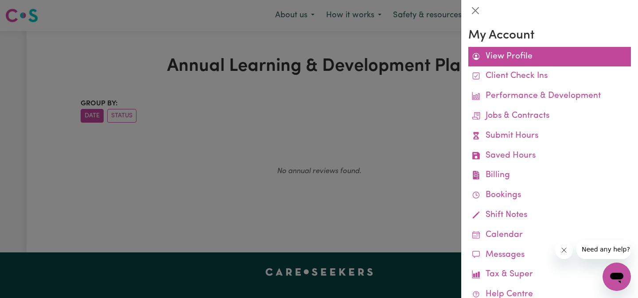 This screenshot has width=638, height=298. Describe the element at coordinates (549, 156) in the screenshot. I see `a: Saved Hours` at that location.